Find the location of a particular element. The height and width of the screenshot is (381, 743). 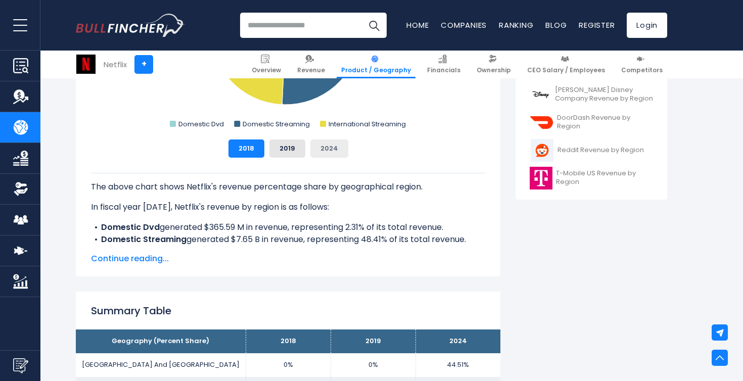

li: generated $7.78 B in revenue, representing 49.27% of its total revenue. is located at coordinates (288, 252).